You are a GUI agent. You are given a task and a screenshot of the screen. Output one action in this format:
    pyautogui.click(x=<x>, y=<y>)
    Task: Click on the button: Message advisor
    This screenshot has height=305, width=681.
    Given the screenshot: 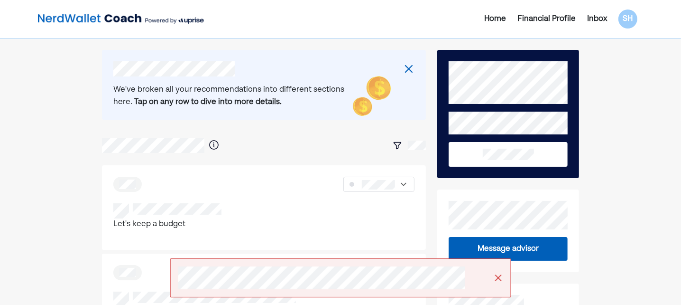 What is the action you would take?
    pyautogui.click(x=508, y=249)
    